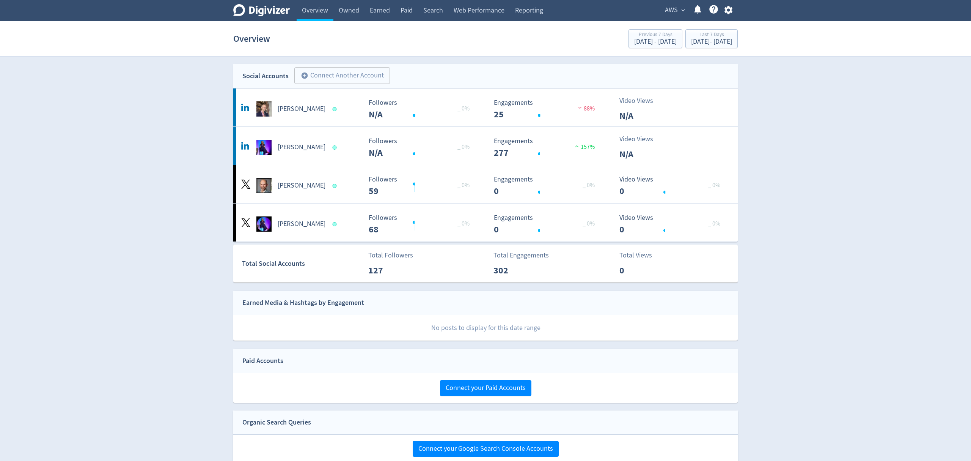 This screenshot has width=971, height=461. What do you see at coordinates (641, 255) in the screenshot?
I see `p: Total Views` at bounding box center [641, 255].